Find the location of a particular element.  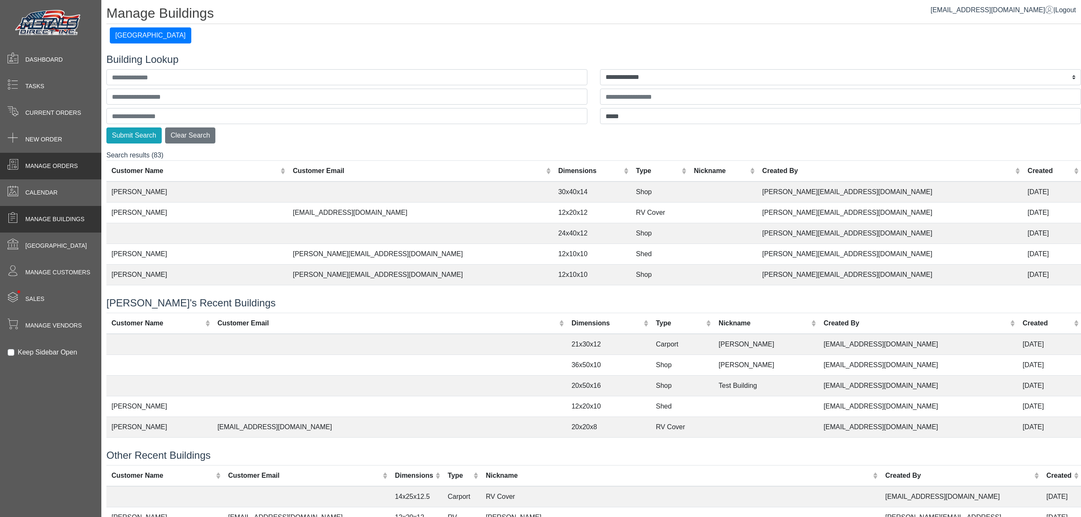

td: 25x25x10 is located at coordinates (592, 296).